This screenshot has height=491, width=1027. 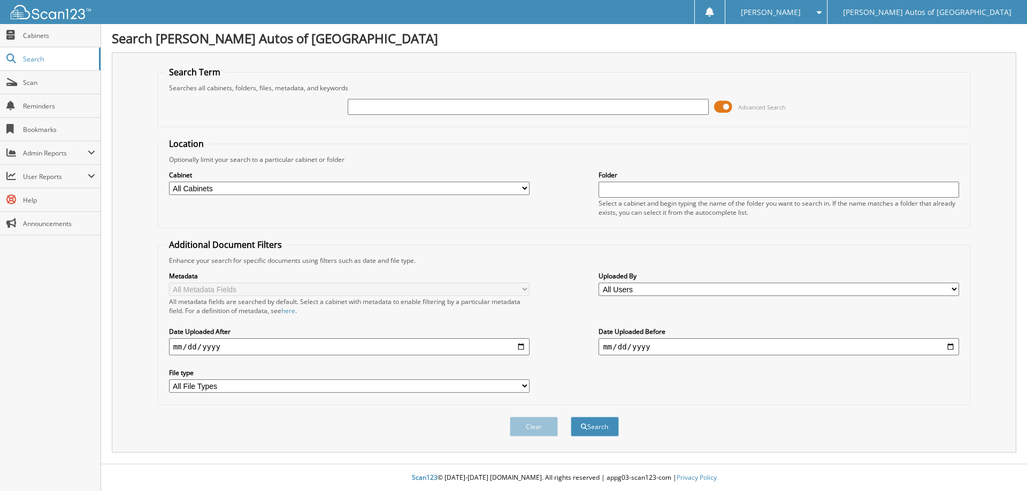 What do you see at coordinates (51, 12) in the screenshot?
I see `img: scan123-logo-white.svg` at bounding box center [51, 12].